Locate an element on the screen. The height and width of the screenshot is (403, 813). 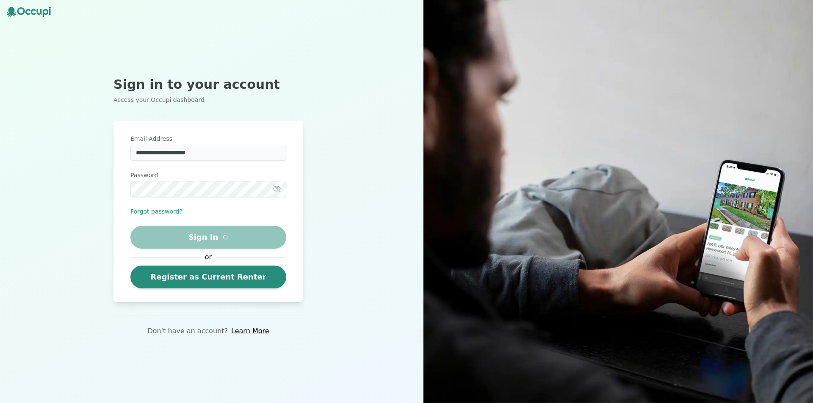
span: or is located at coordinates (208, 257).